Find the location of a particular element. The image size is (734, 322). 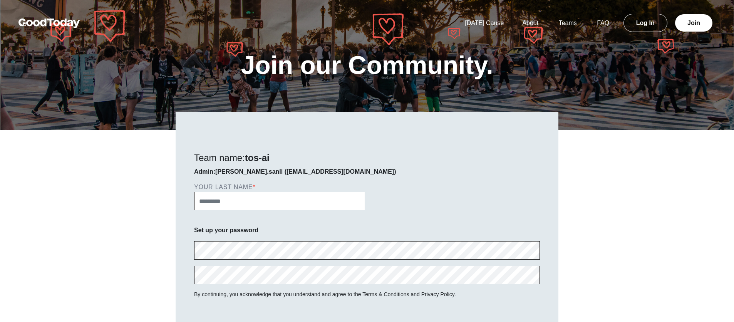

a: About is located at coordinates (530, 23).